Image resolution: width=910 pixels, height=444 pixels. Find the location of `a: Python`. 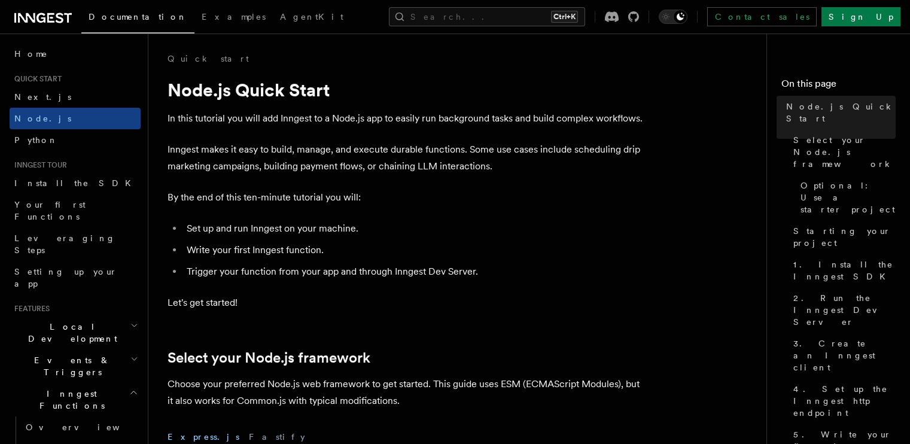

a: Python is located at coordinates (75, 140).